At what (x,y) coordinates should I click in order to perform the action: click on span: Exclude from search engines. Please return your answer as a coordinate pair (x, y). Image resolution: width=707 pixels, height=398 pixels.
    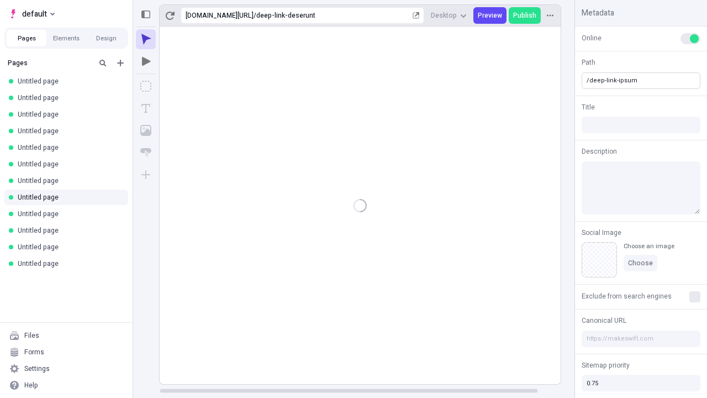
    Looking at the image, I should click on (626, 296).